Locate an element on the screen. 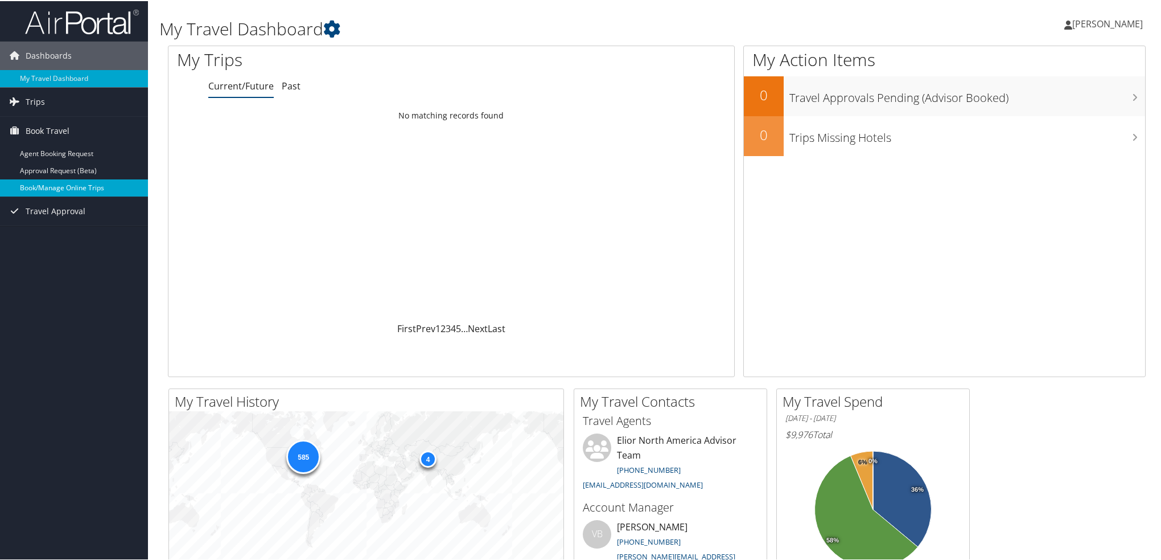  a: First is located at coordinates (406, 327).